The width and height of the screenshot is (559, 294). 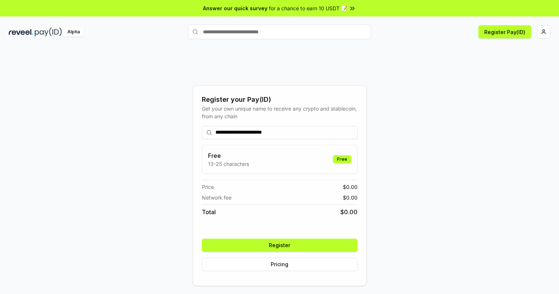 I want to click on button: Register Pay(ID), so click(x=505, y=32).